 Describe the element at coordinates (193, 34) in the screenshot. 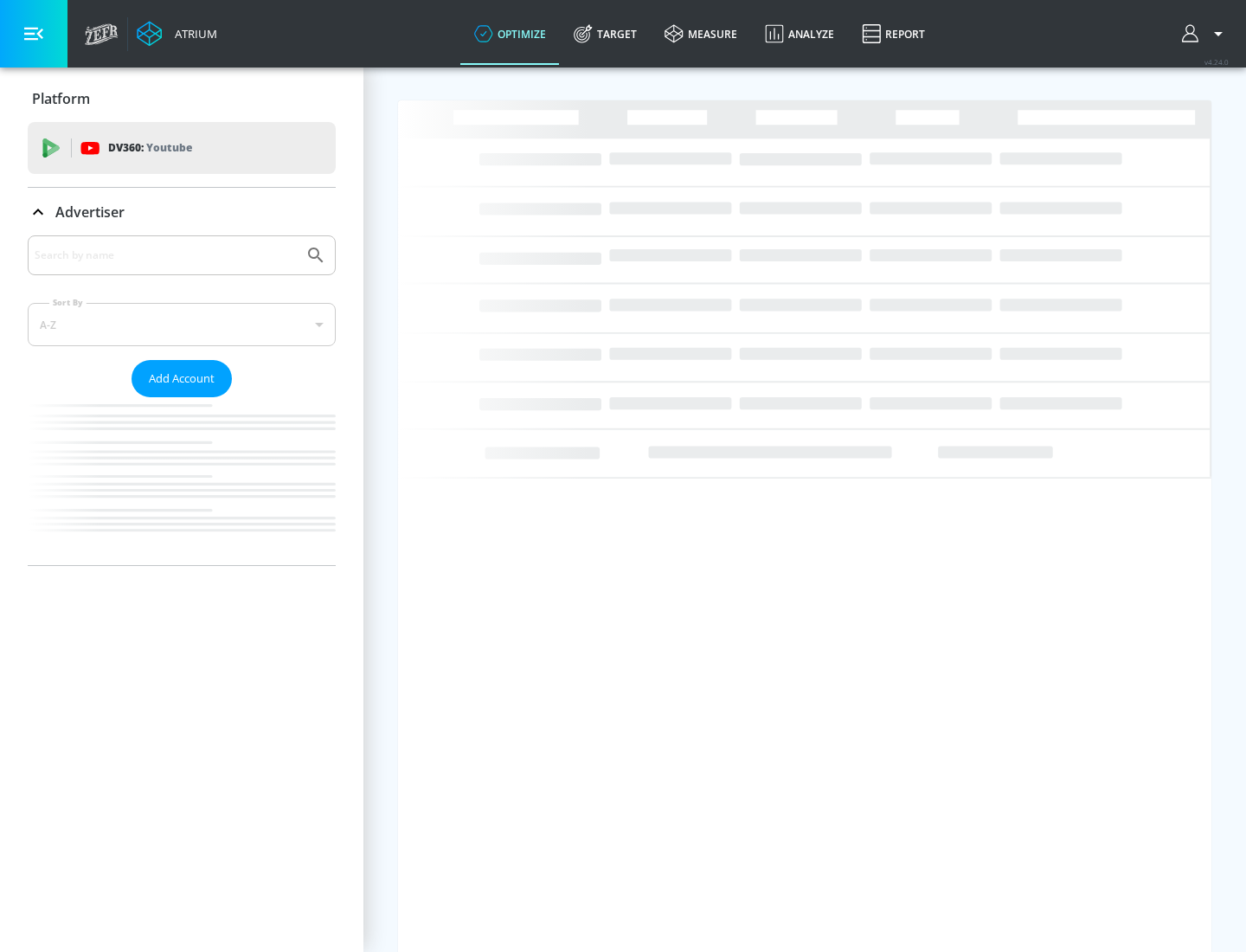

I see `div: Atrium` at that location.